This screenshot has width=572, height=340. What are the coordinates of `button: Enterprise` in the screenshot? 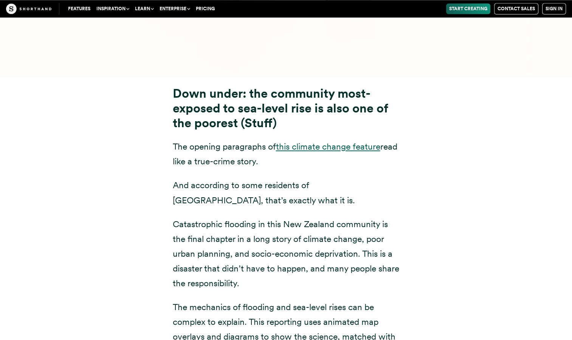 It's located at (175, 9).